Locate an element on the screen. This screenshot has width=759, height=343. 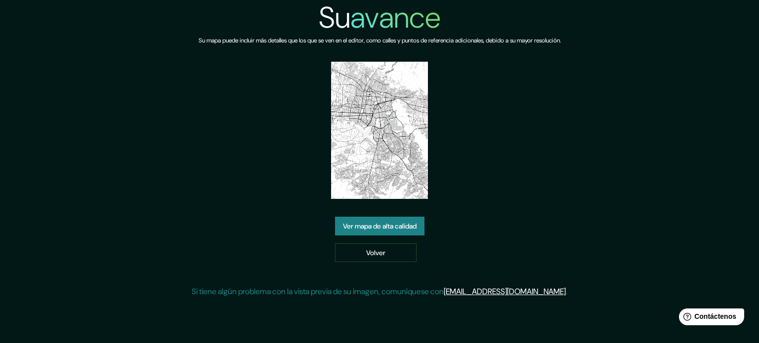
font: Contáctenos is located at coordinates (44, 12).